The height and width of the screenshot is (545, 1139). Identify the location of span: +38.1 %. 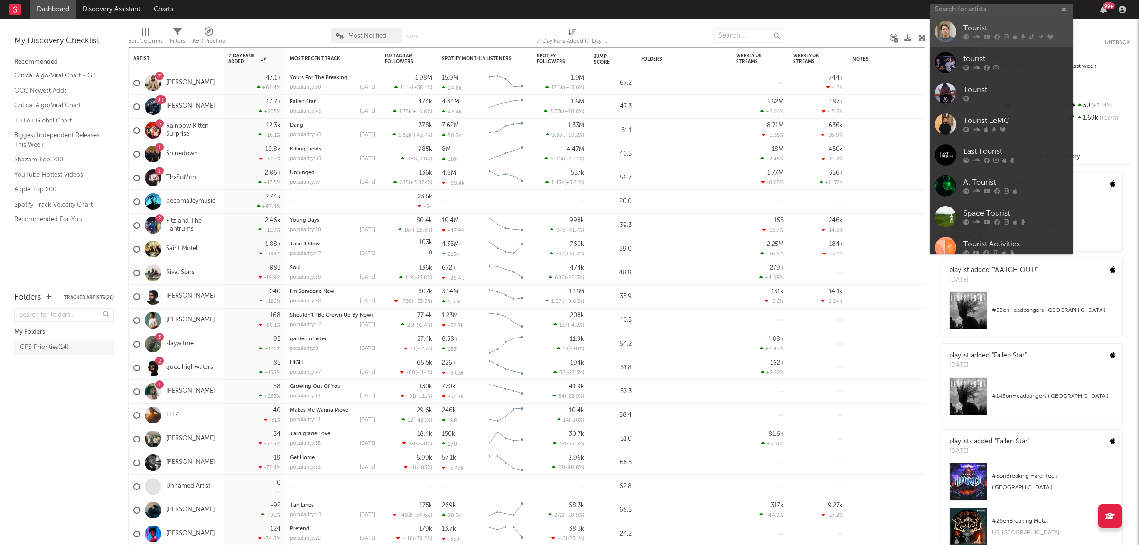
(422, 88).